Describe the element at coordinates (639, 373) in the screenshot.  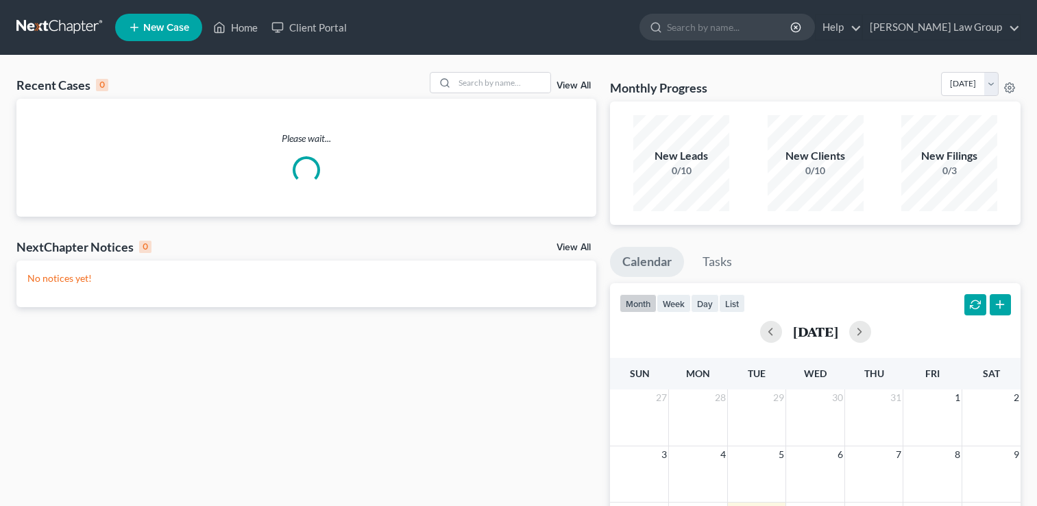
I see `span: Sun` at that location.